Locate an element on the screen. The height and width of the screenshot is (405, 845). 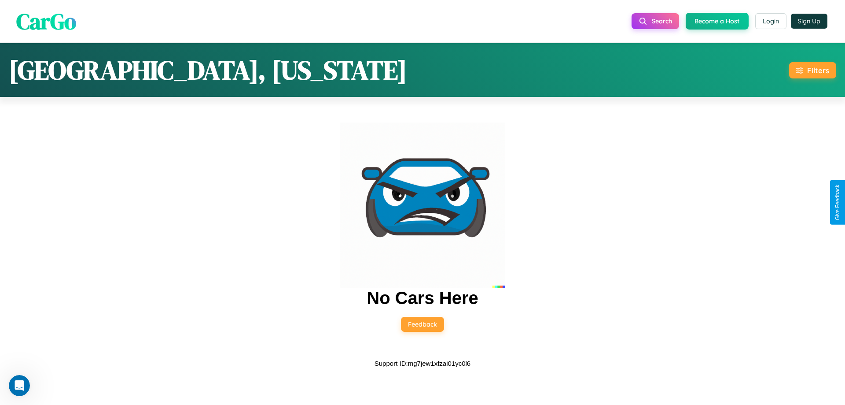
div: Give Feedback is located at coordinates (838, 202).